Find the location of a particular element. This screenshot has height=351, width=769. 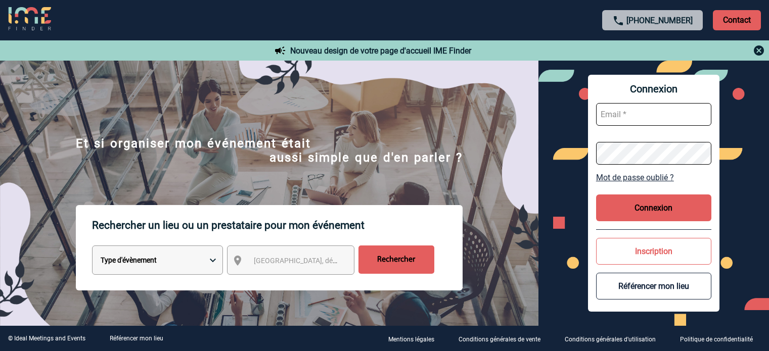

a: Conditions générales de vente is located at coordinates (503, 339).